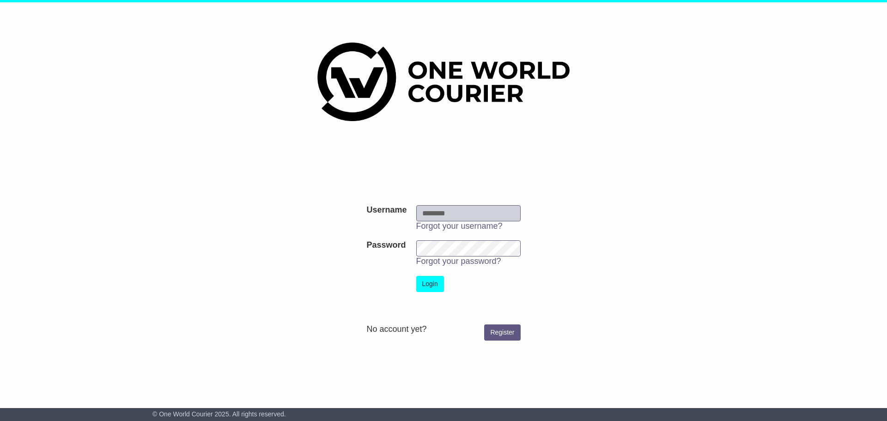 The width and height of the screenshot is (887, 421). Describe the element at coordinates (219, 414) in the screenshot. I see `span: © One World Courier 2025. All rights reserved.` at that location.